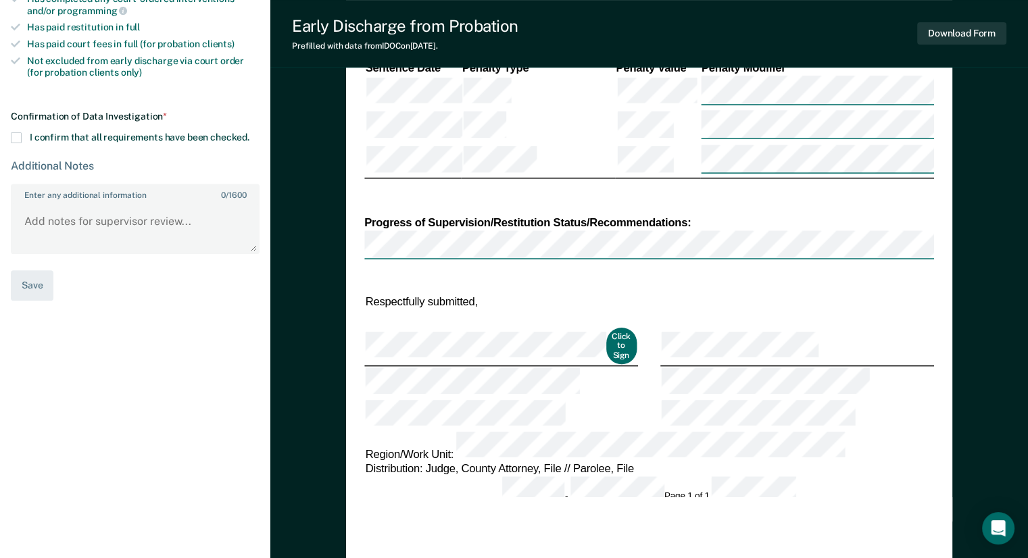 This screenshot has height=558, width=1028. I want to click on div: Not excluded from early discharge via court order (for probation clients, so click(143, 67).